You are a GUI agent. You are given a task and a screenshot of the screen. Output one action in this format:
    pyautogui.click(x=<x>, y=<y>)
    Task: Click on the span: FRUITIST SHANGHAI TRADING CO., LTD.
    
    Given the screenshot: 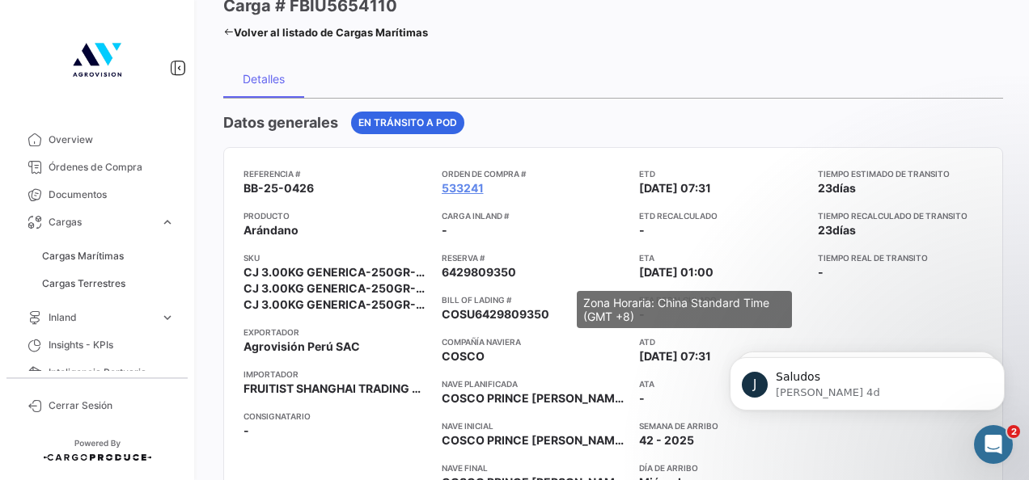 What is the action you would take?
    pyautogui.click(x=336, y=389)
    